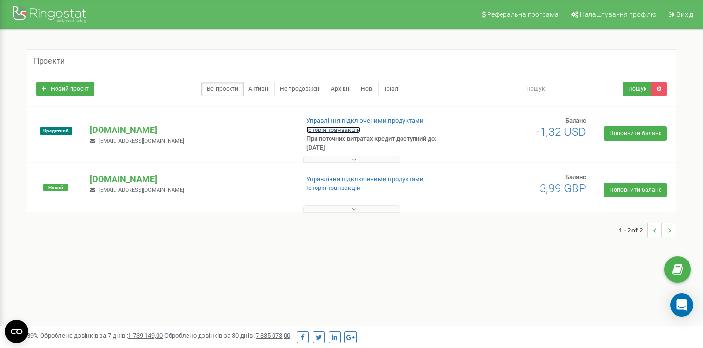  I want to click on span: Оброблено дзвінків за 30 днів :, so click(227, 335).